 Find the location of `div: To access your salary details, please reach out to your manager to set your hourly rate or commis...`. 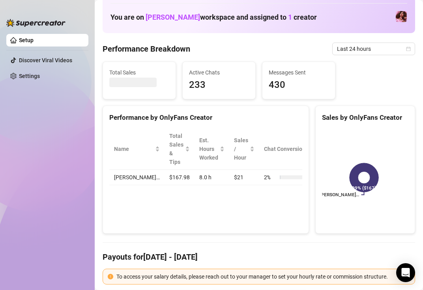

div: To access your salary details, please reach out to your manager to set your hourly rate or commis... is located at coordinates (263, 277).